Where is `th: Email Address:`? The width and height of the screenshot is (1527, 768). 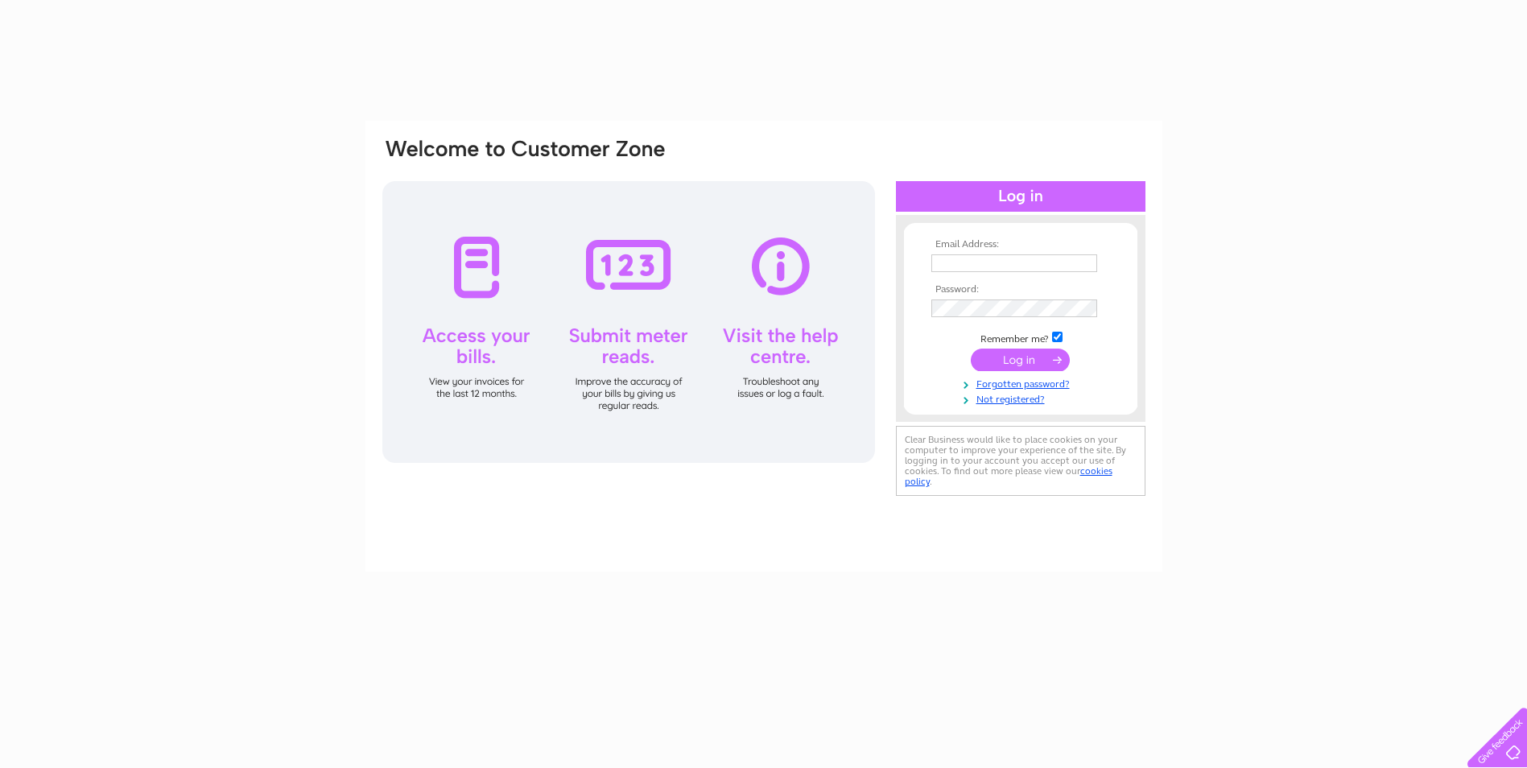 th: Email Address: is located at coordinates (1021, 245).